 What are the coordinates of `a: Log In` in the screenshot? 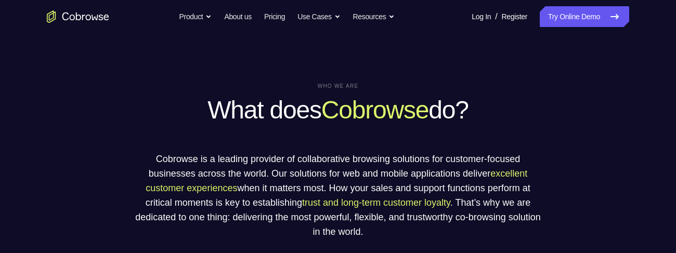 It's located at (481, 17).